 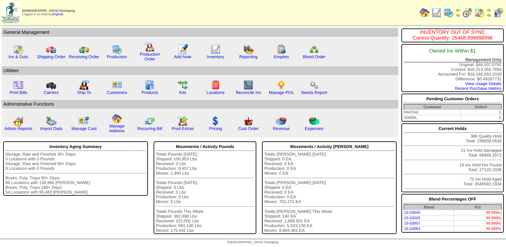 What do you see at coordinates (51, 57) in the screenshot?
I see `a: Shipping Order` at bounding box center [51, 57].